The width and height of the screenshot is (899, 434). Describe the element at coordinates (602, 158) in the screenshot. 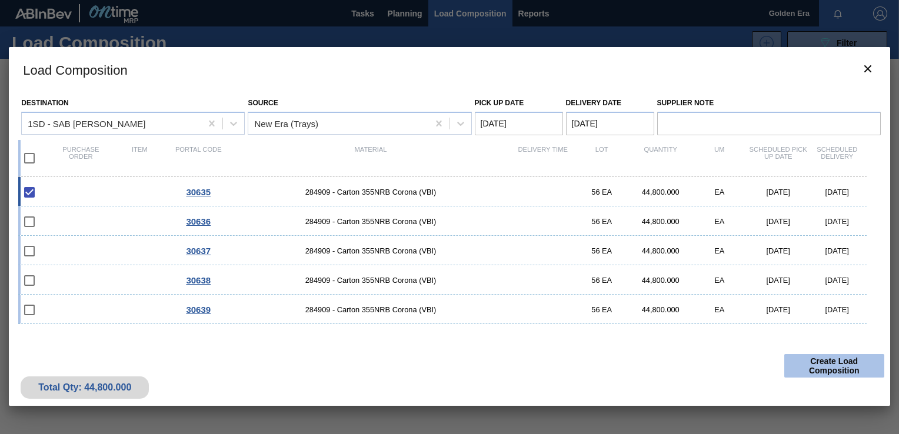

I see `div: Lot` at that location.